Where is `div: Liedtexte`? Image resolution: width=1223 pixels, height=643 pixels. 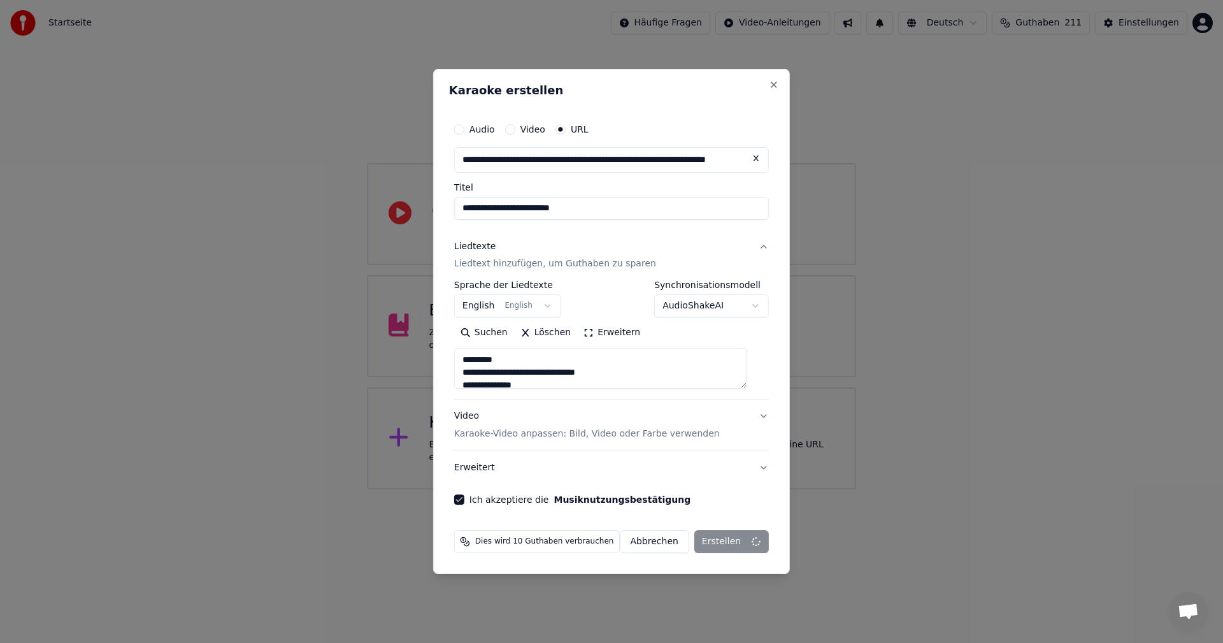
div: Liedtexte is located at coordinates (475, 247).